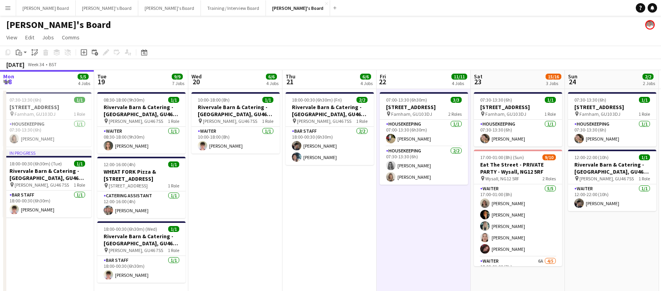 The width and height of the screenshot is (661, 291). I want to click on a: Edit, so click(30, 37).